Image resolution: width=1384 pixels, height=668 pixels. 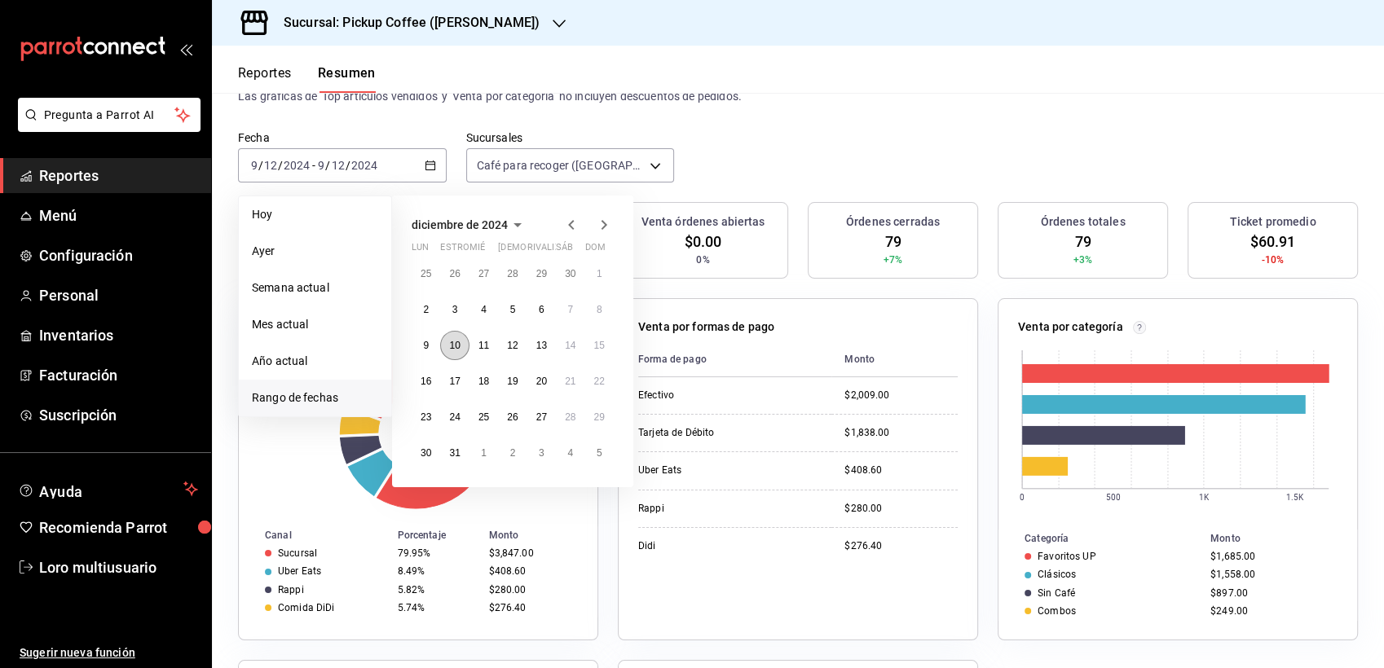 What do you see at coordinates (460, 225) in the screenshot?
I see `span: diciembre de 2024` at bounding box center [460, 225].